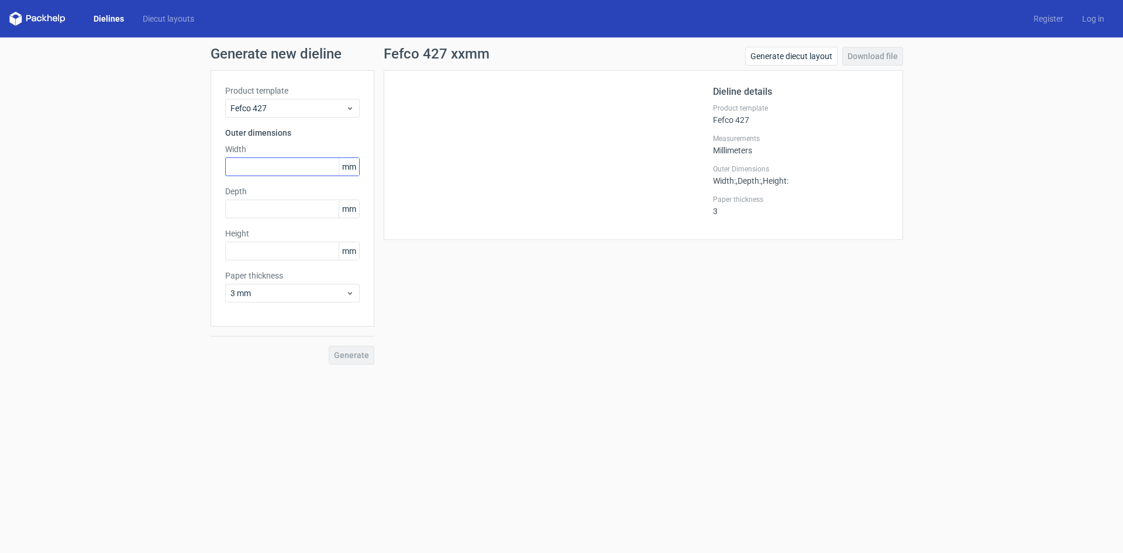  What do you see at coordinates (724, 181) in the screenshot?
I see `span: Width :` at bounding box center [724, 181].